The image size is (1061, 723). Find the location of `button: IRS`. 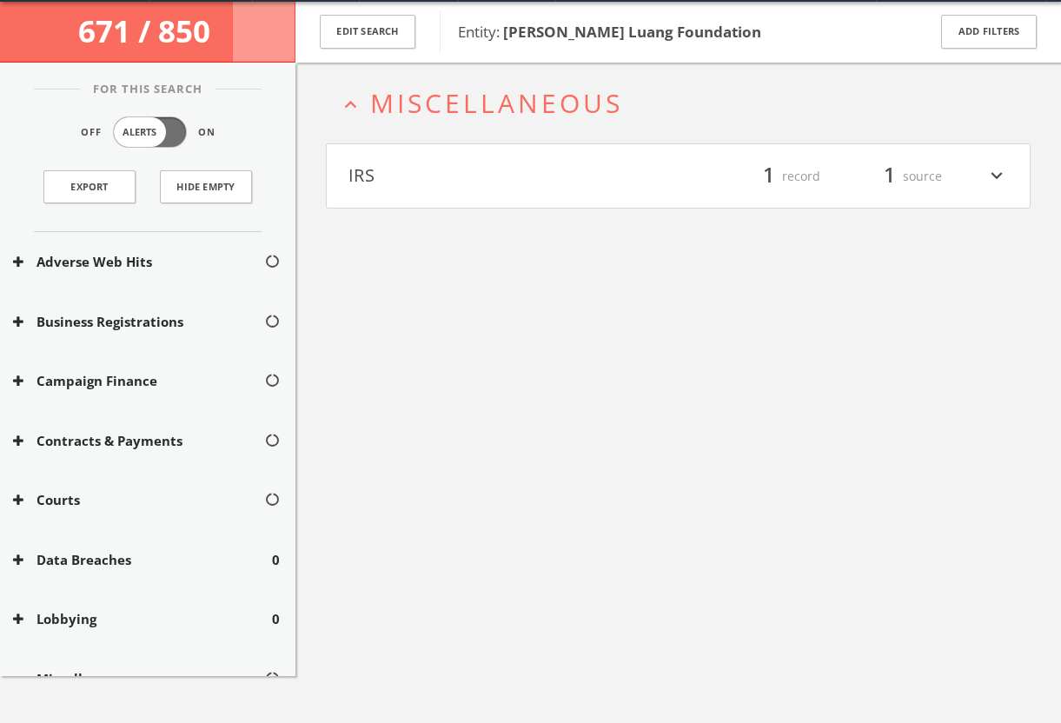

button: IRS is located at coordinates (514, 176).